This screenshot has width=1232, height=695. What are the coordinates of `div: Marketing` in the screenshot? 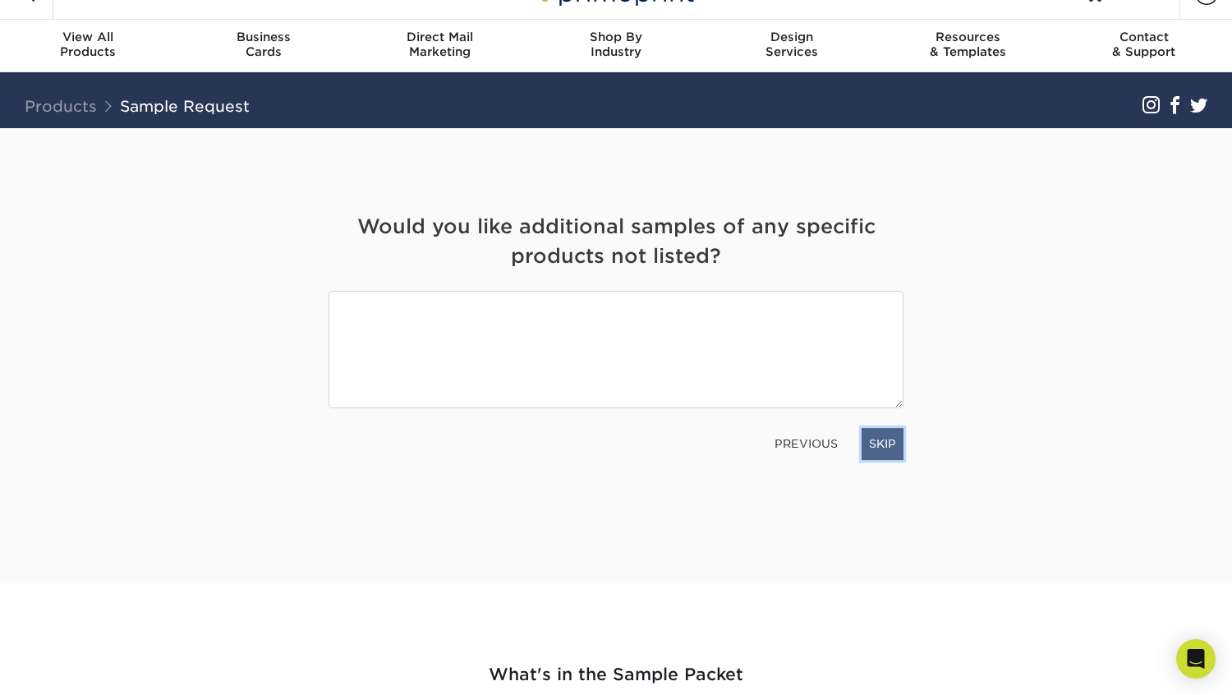 It's located at (440, 44).